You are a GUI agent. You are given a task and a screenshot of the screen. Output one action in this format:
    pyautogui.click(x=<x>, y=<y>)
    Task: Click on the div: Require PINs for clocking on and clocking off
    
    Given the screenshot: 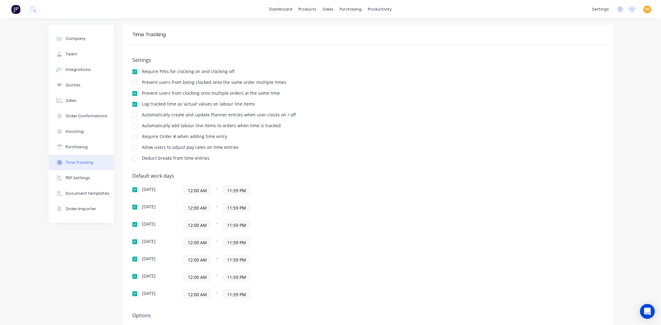 What is the action you would take?
    pyautogui.click(x=188, y=72)
    